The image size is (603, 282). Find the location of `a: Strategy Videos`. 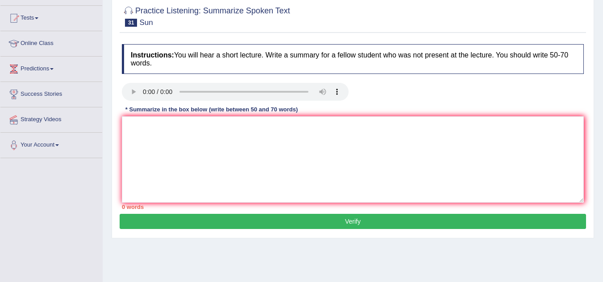

a: Strategy Videos is located at coordinates (51, 119).